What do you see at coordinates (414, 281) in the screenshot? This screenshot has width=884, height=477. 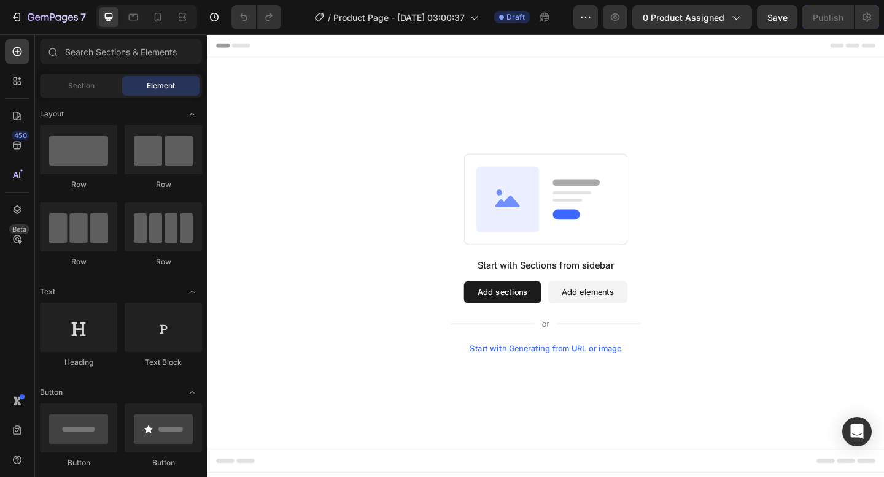 I see `button: Add elements` at bounding box center [414, 281].